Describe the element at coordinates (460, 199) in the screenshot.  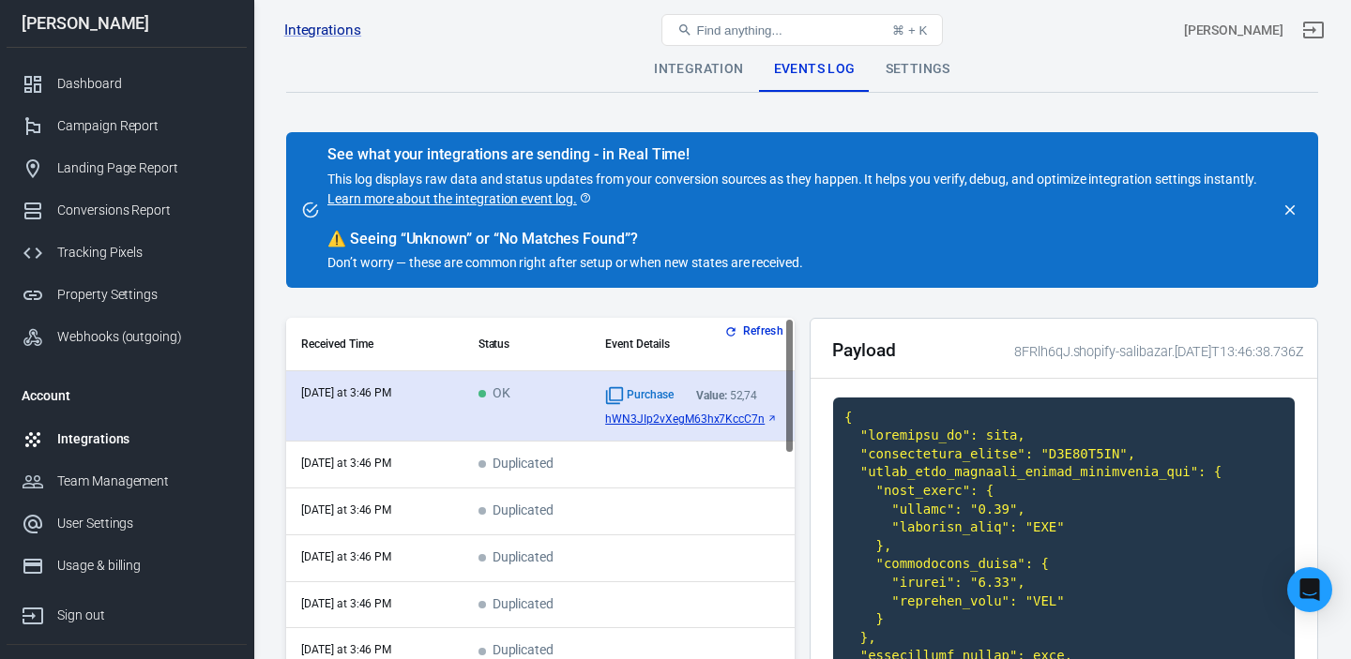
I see `a: Learn more about the integration event log.` at that location.